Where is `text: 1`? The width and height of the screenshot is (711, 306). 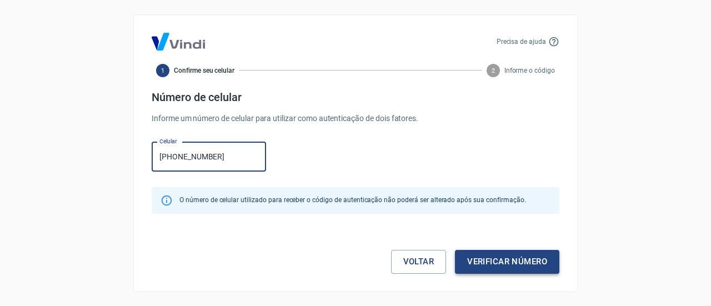
text: 1 is located at coordinates (163, 70).